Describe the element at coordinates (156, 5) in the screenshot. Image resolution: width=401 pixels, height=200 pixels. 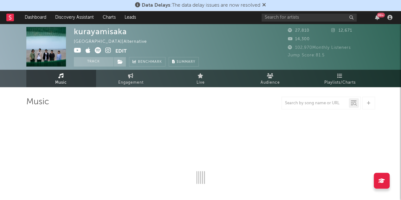
I see `span: Data Delays` at that location.